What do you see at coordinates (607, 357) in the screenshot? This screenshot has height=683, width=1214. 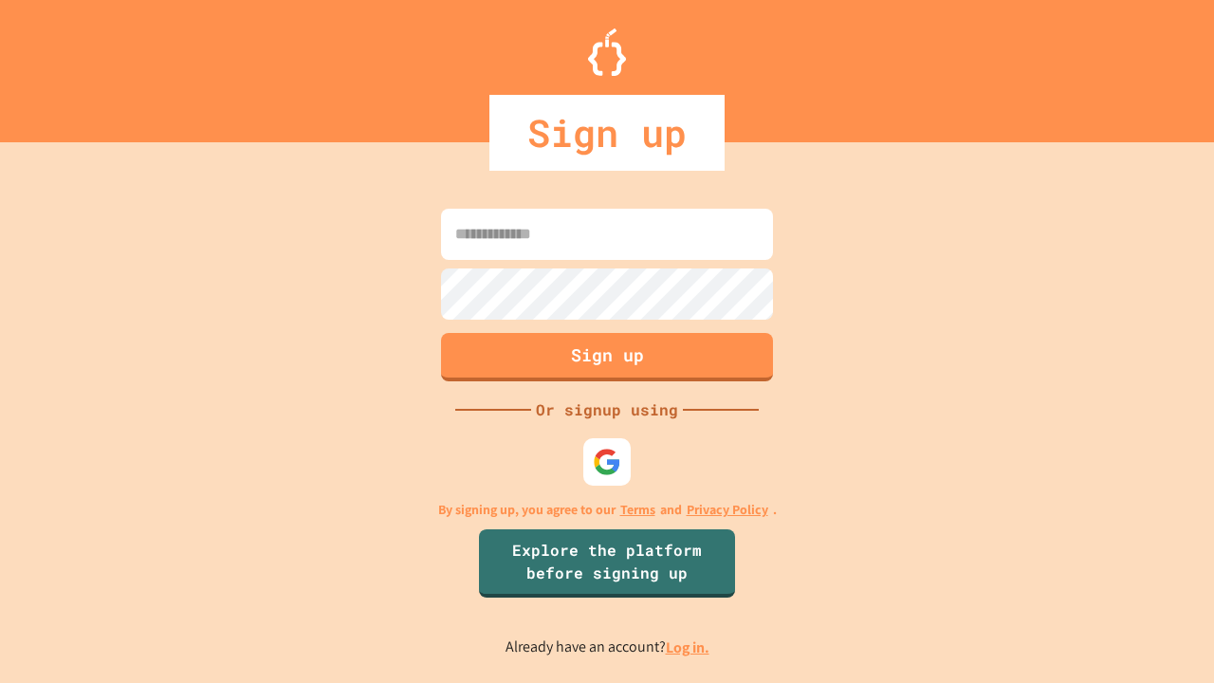 I see `button: Sign up` at bounding box center [607, 357].